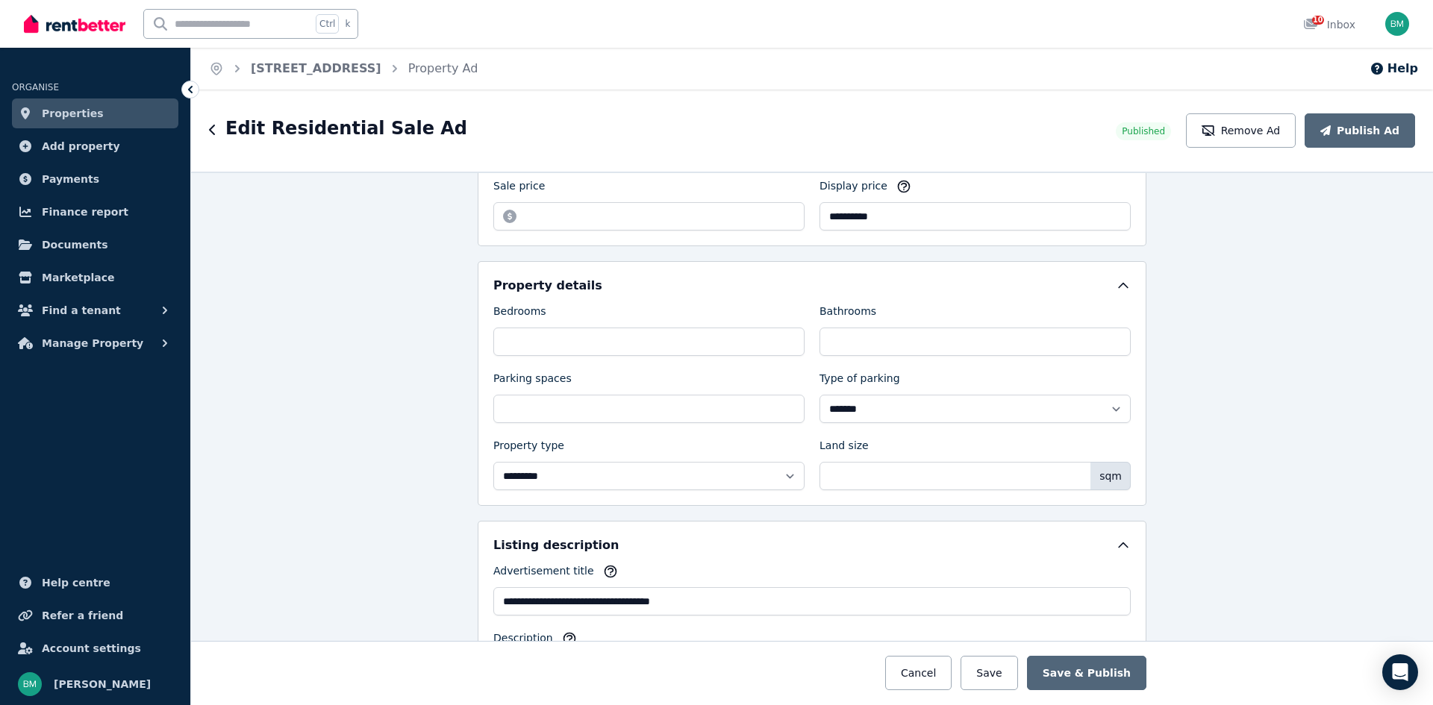 This screenshot has width=1433, height=705. I want to click on span: Manage Property, so click(93, 343).